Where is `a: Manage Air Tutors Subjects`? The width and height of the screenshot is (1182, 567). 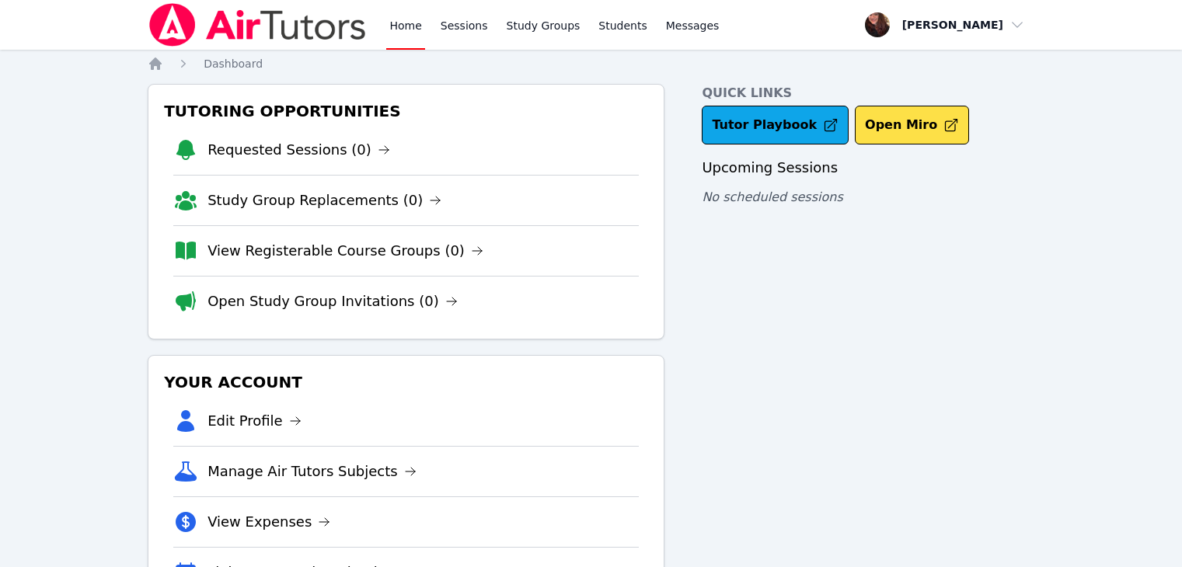 a: Manage Air Tutors Subjects is located at coordinates (312, 472).